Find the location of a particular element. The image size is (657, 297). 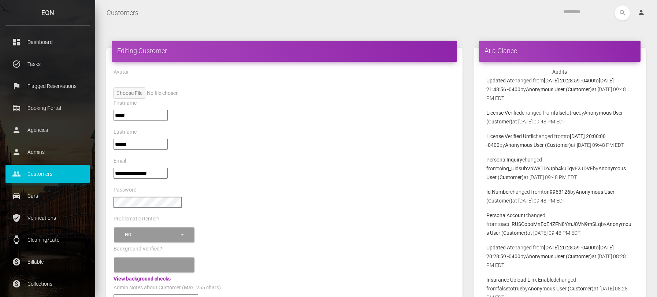

p: Billable is located at coordinates (48, 262).